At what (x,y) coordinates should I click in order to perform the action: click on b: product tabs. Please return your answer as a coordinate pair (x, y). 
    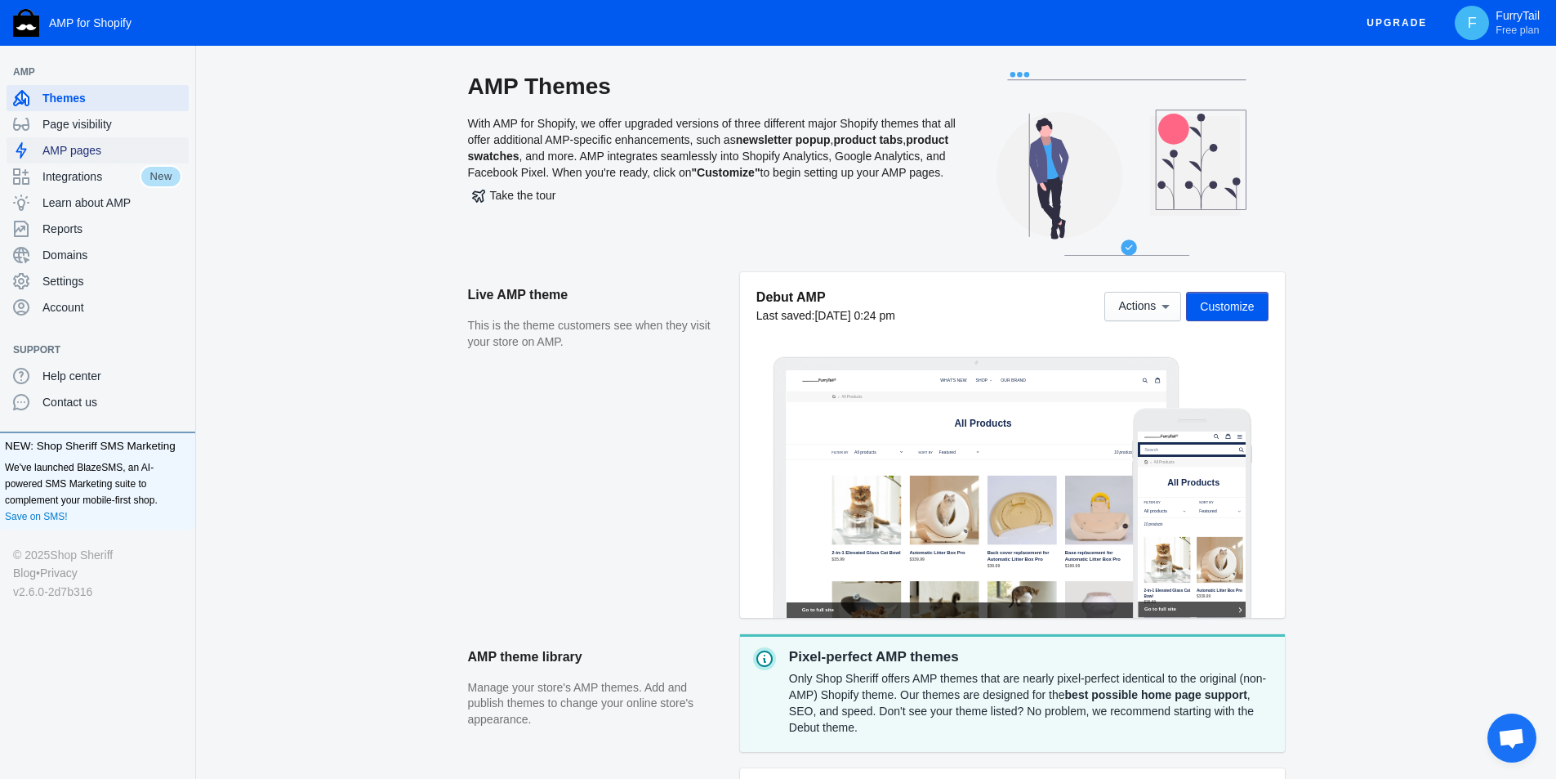
    Looking at the image, I should click on (868, 140).